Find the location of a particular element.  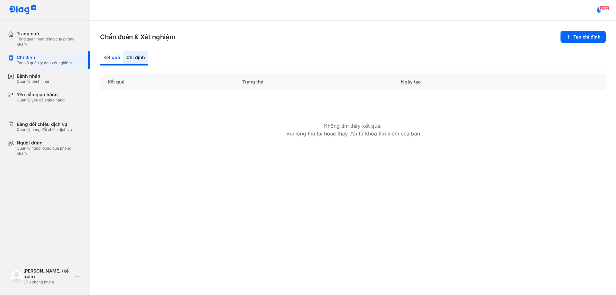

div: Quản lý yêu cầu giao hàng is located at coordinates (40, 100).